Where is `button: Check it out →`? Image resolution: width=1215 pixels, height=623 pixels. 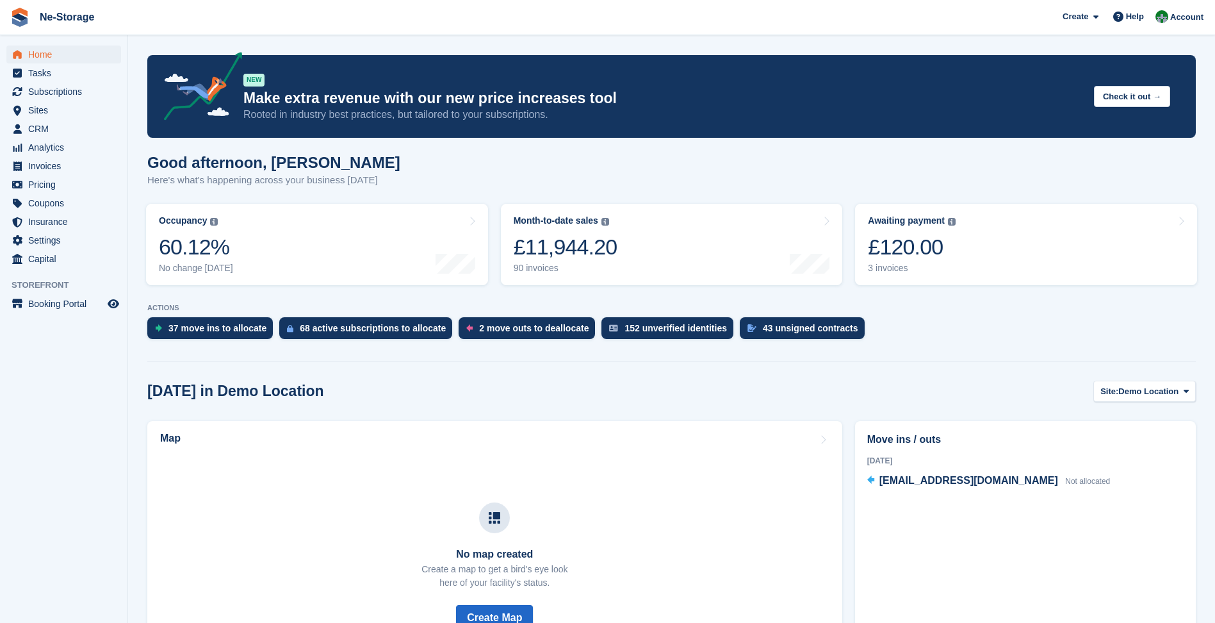 button: Check it out → is located at coordinates (1132, 96).